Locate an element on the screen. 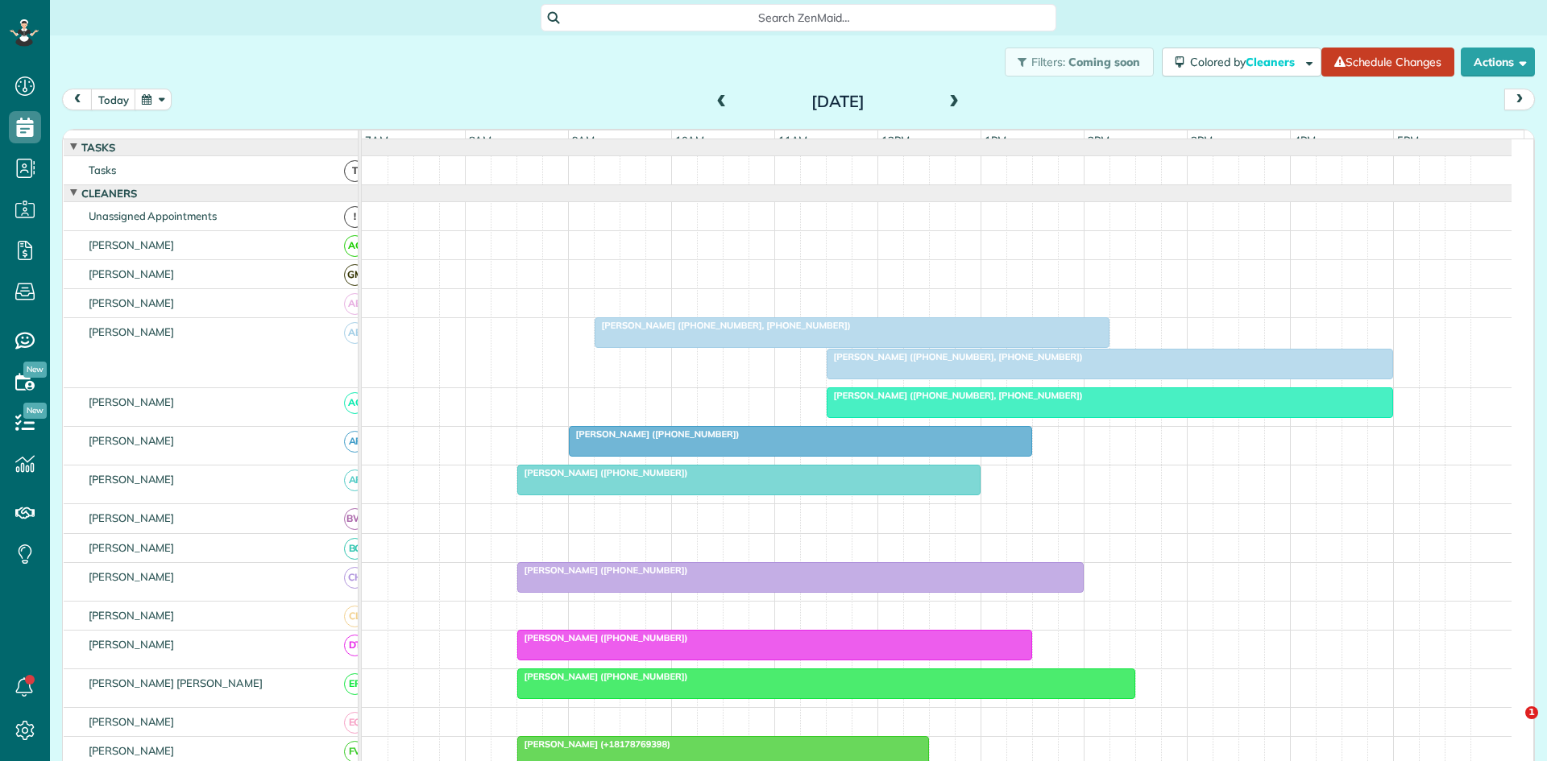 The width and height of the screenshot is (1547, 761). span: CH is located at coordinates (354, 578).